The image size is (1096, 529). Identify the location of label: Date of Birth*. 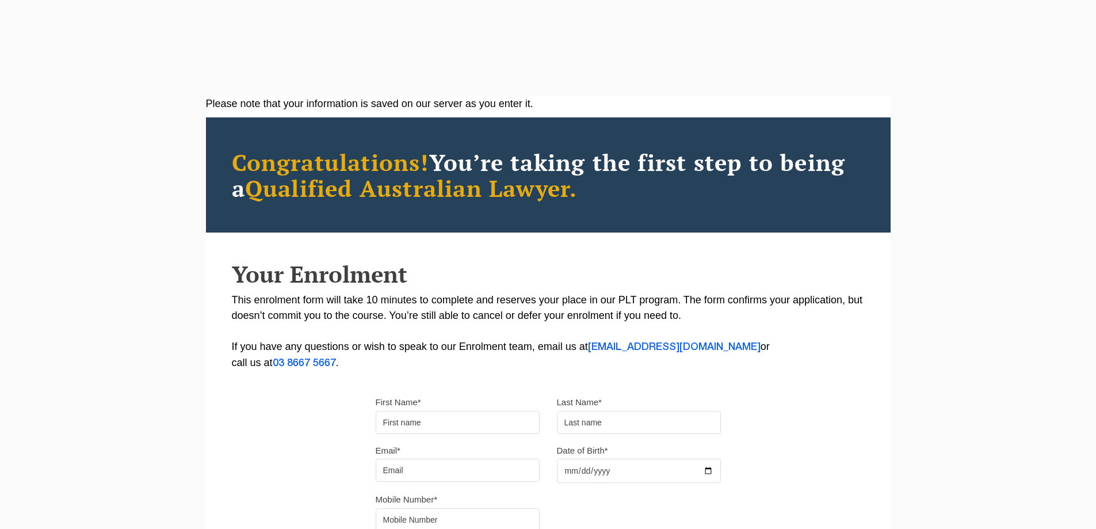
(582, 451).